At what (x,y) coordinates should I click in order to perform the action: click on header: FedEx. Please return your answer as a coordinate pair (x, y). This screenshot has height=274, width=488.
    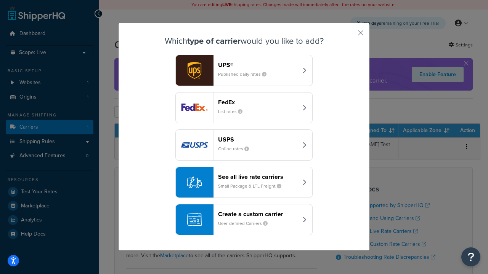
    Looking at the image, I should click on (258, 102).